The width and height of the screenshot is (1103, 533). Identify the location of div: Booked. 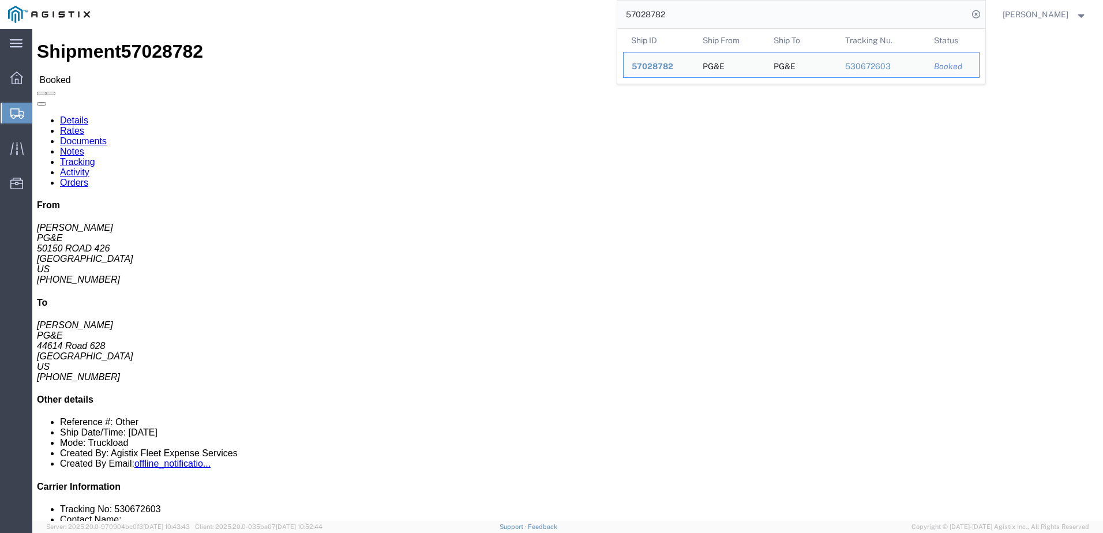
(952, 66).